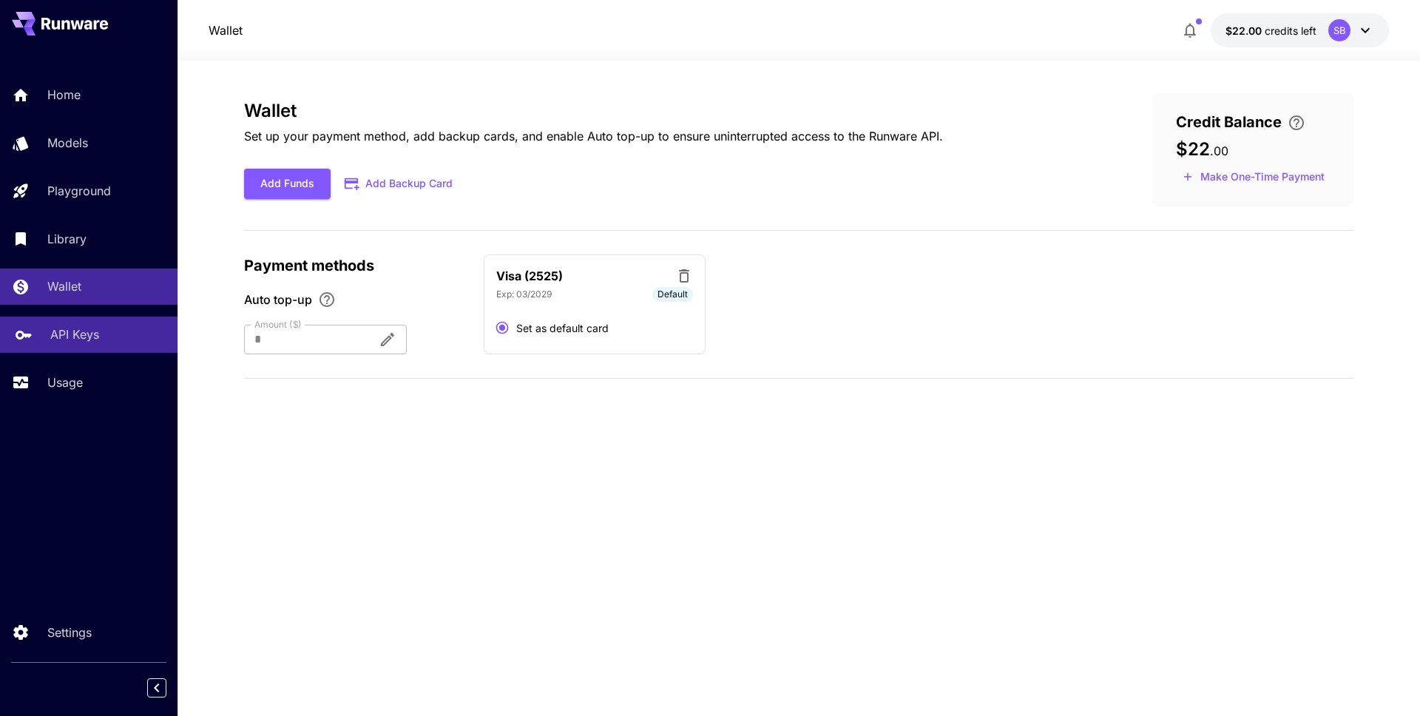  Describe the element at coordinates (1340, 30) in the screenshot. I see `div: SB` at that location.